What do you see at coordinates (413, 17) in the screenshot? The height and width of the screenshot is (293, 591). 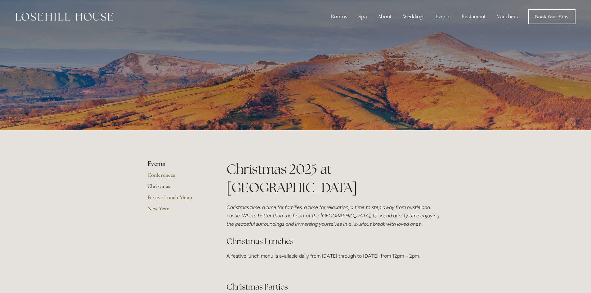 I see `div: Weddings` at bounding box center [413, 17].